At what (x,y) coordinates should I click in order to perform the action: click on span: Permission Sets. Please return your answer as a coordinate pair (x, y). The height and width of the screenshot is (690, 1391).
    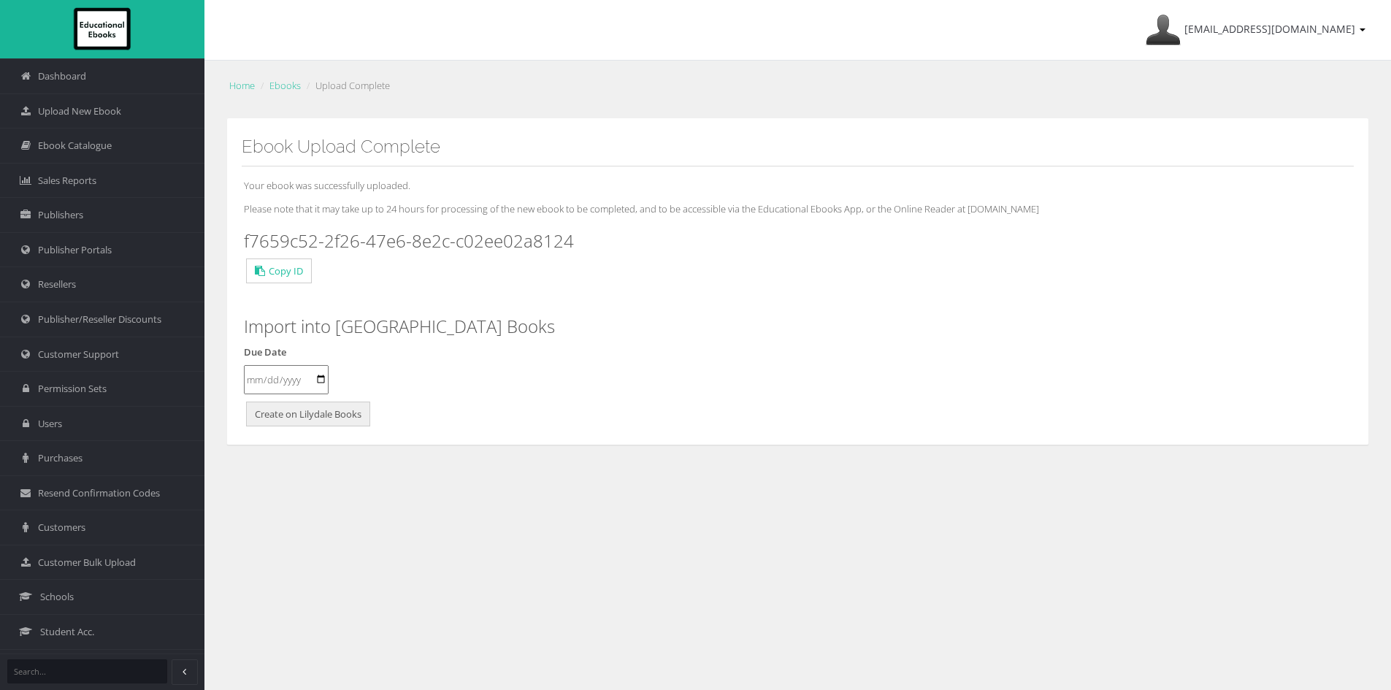
    Looking at the image, I should click on (72, 388).